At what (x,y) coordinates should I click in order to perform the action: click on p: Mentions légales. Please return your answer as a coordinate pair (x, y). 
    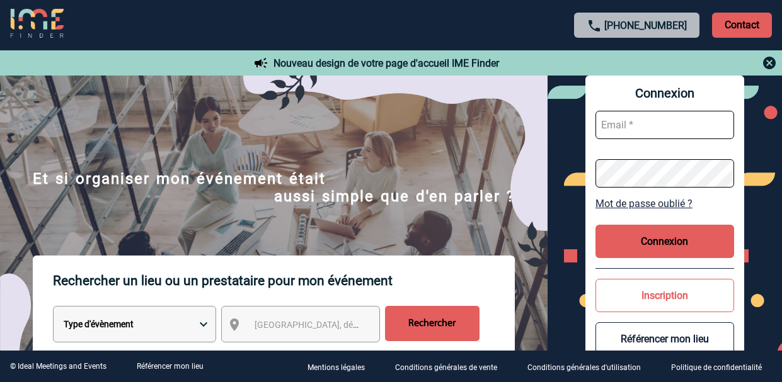
    Looking at the image, I should click on (336, 368).